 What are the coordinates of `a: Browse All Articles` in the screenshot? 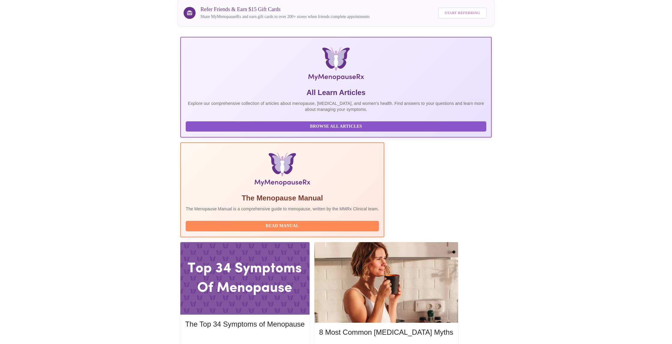 It's located at (337, 126).